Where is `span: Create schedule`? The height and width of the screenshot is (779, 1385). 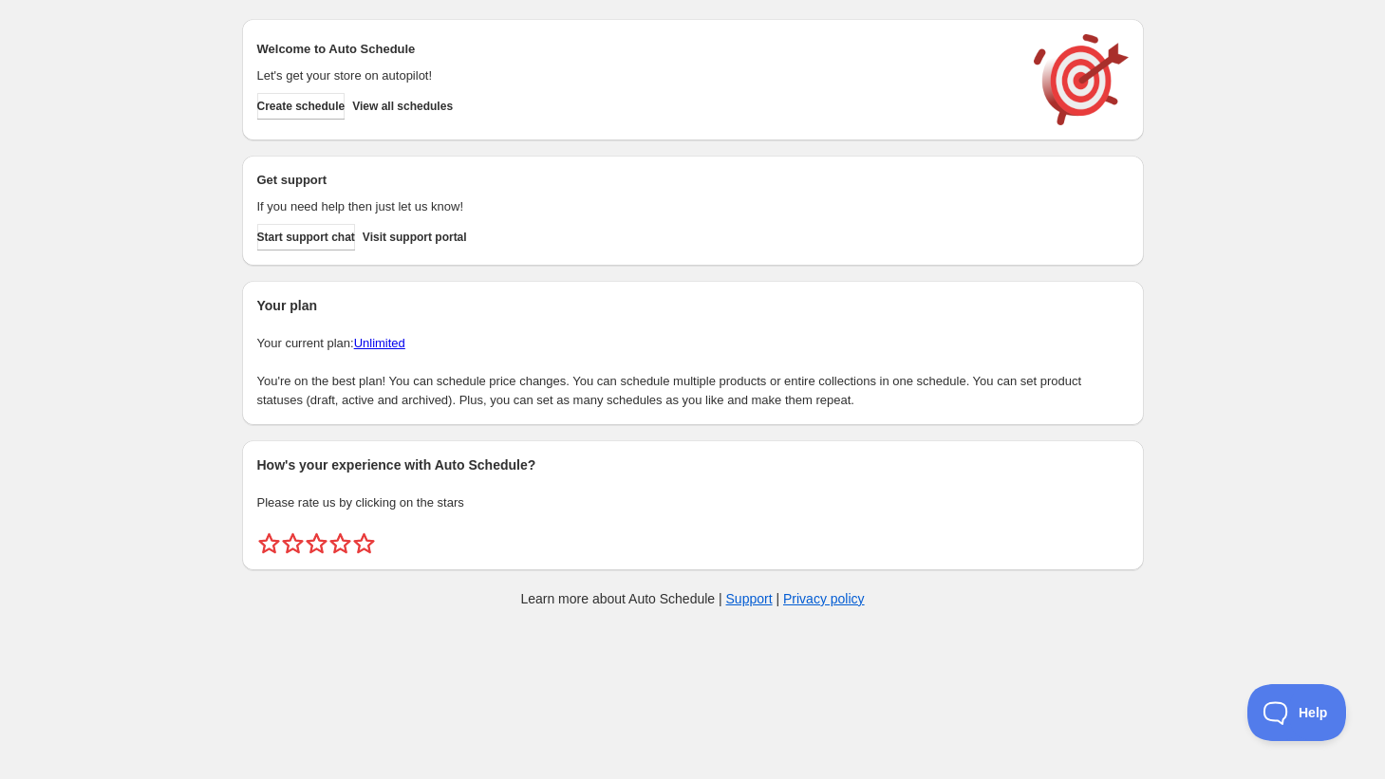
span: Create schedule is located at coordinates (301, 106).